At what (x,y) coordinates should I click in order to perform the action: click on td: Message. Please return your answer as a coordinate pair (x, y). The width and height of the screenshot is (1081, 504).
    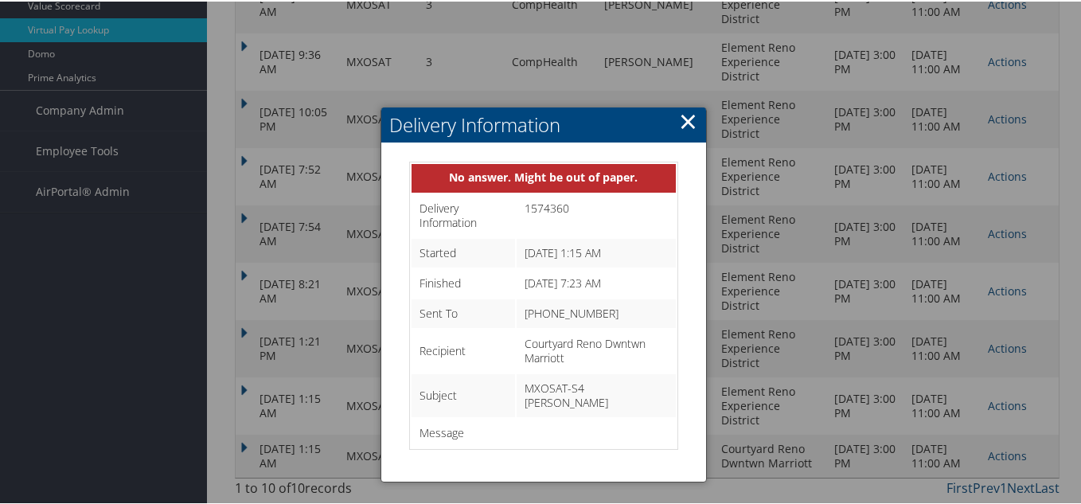
    Looking at the image, I should click on (463, 432).